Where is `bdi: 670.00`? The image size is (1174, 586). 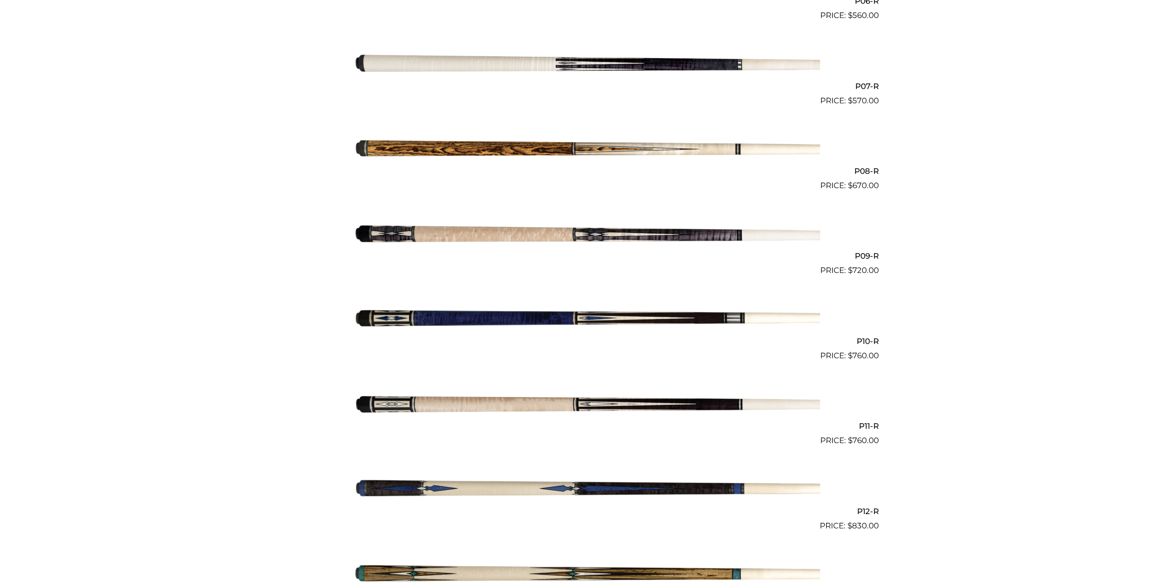
bdi: 670.00 is located at coordinates (863, 185).